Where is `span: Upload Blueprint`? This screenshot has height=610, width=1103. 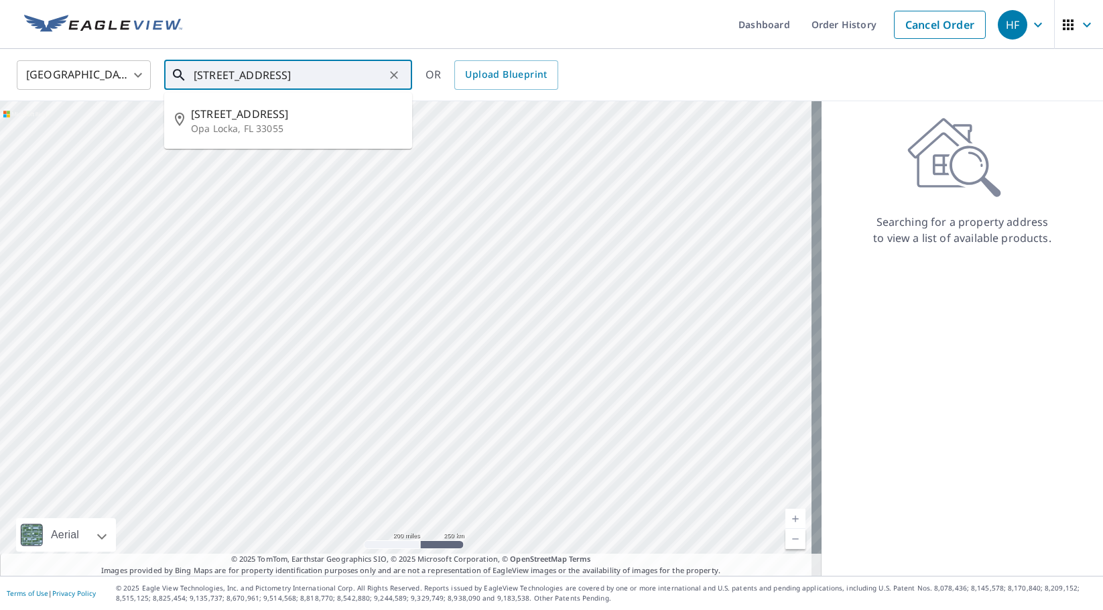 span: Upload Blueprint is located at coordinates (506, 74).